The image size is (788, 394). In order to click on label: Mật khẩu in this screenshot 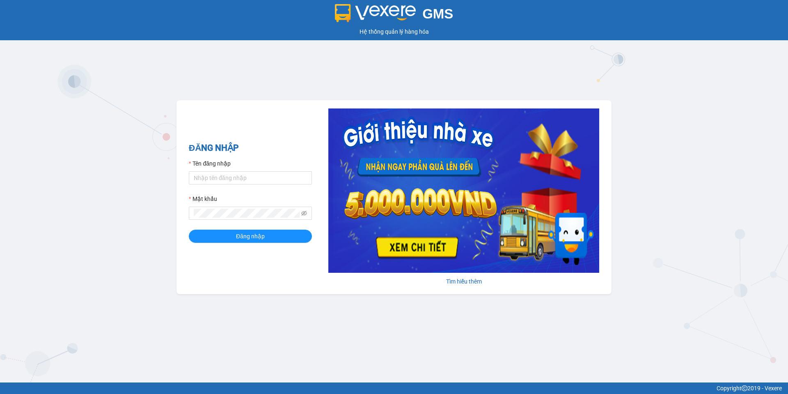, I will do `click(203, 199)`.